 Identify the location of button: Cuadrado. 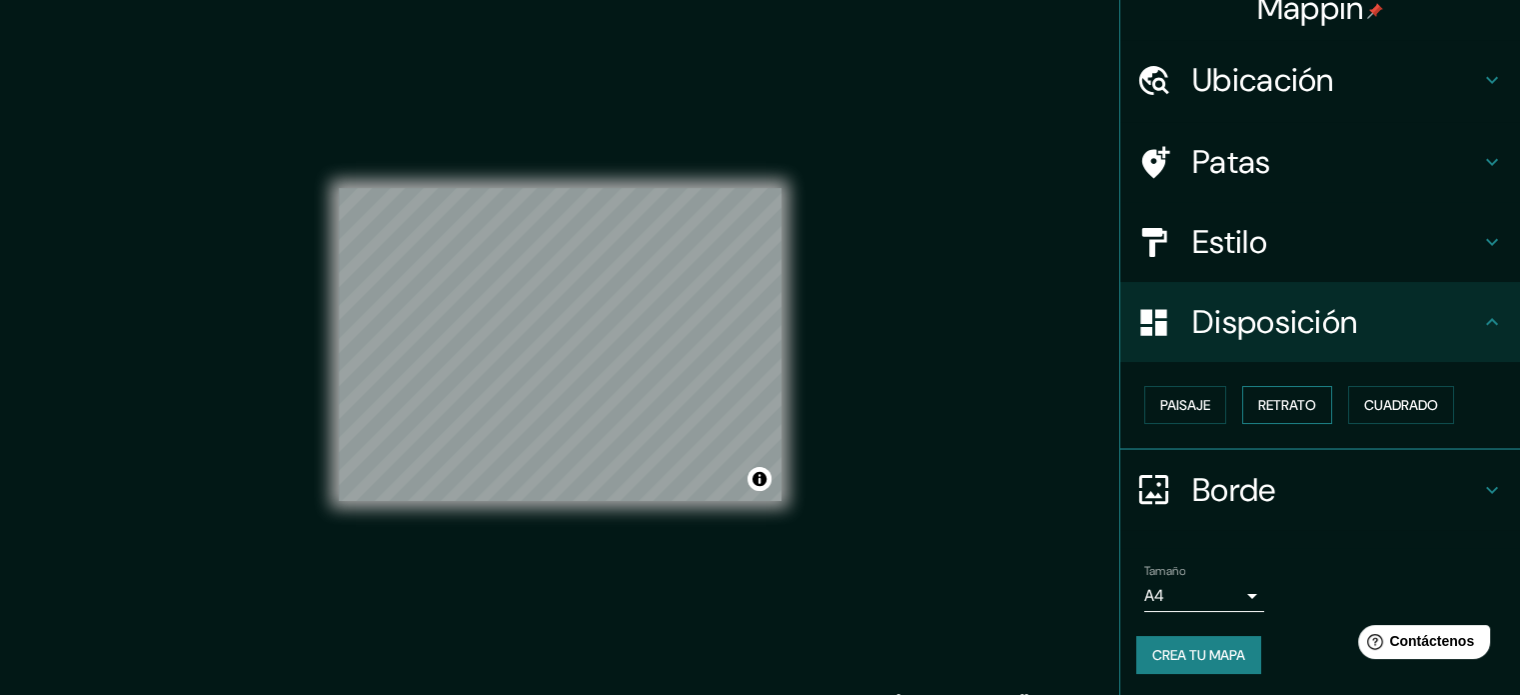
(1401, 405).